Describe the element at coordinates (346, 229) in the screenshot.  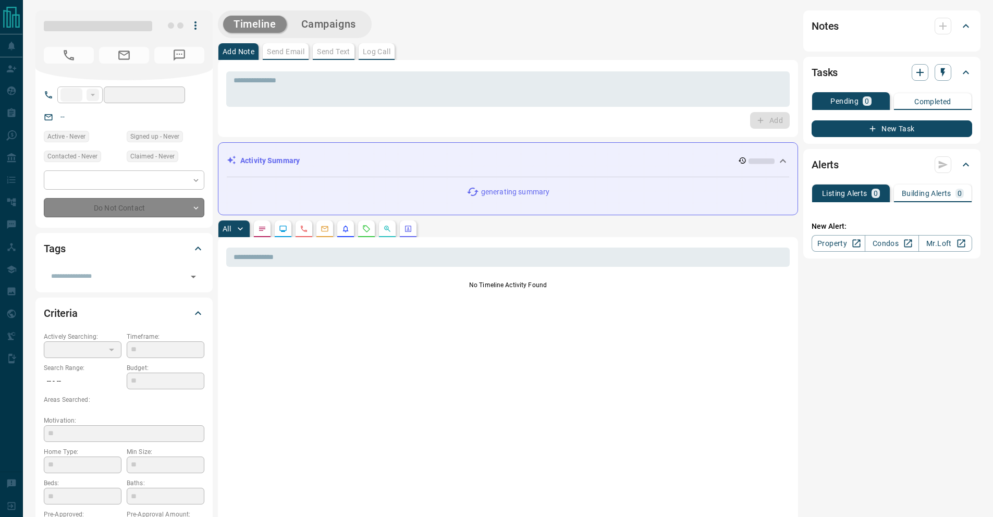
I see `svg: Listing Alerts` at that location.